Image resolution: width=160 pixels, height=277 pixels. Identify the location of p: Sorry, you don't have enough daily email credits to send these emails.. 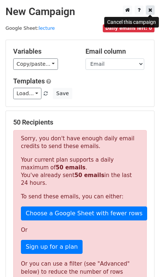
(80, 143).